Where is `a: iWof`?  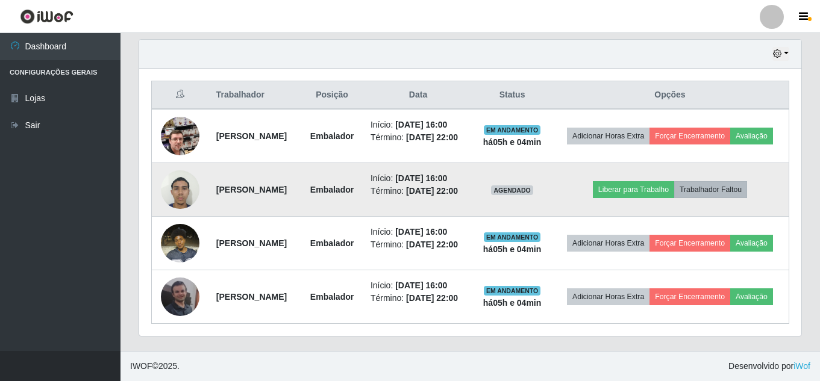
a: iWof is located at coordinates (802, 366).